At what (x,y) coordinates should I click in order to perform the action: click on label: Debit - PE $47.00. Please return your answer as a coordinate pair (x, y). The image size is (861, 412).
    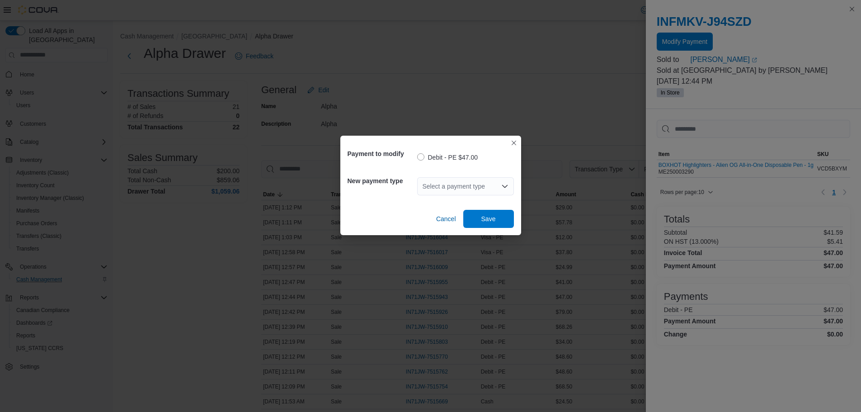
    Looking at the image, I should click on (447, 157).